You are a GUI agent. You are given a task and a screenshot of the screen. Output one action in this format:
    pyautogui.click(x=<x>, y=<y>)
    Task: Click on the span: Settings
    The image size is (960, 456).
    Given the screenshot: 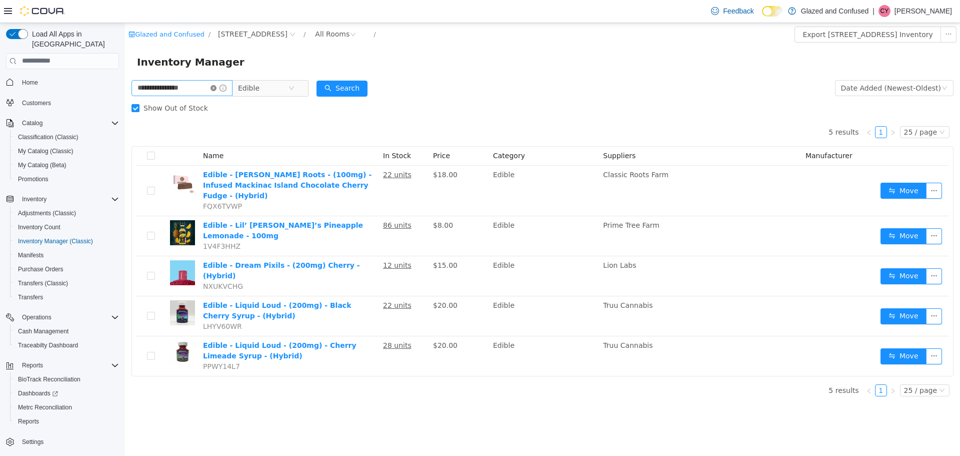 What is the action you would take?
    pyautogui.click(x=69, y=441)
    